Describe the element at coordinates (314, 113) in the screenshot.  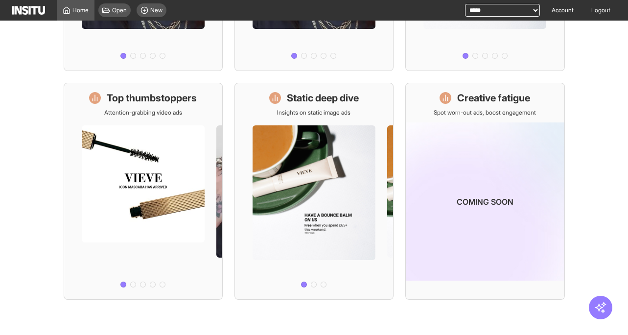
I see `p: Insights on static image ads` at that location.